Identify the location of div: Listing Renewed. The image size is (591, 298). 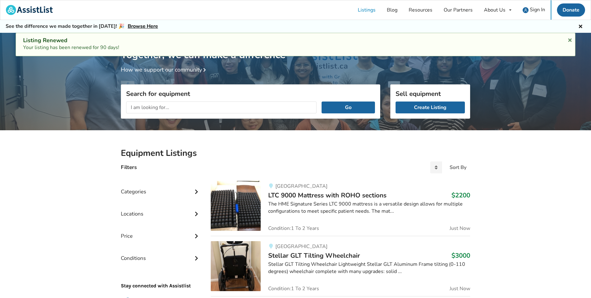
(296, 40).